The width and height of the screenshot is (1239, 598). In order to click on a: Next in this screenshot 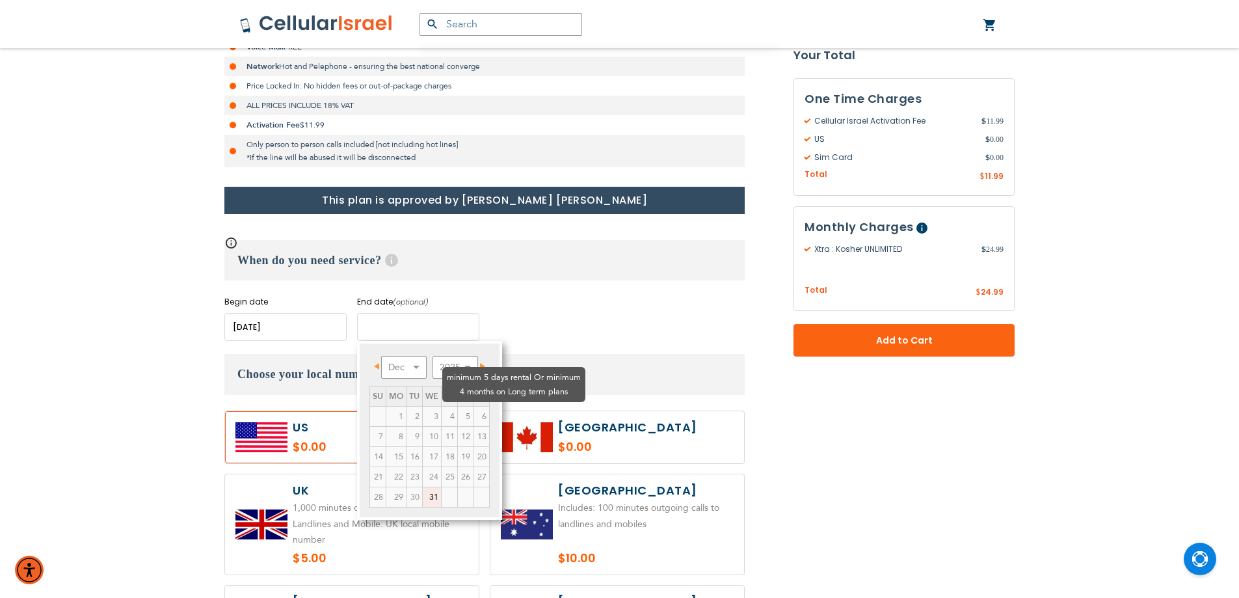, I will do `click(480, 366)`.